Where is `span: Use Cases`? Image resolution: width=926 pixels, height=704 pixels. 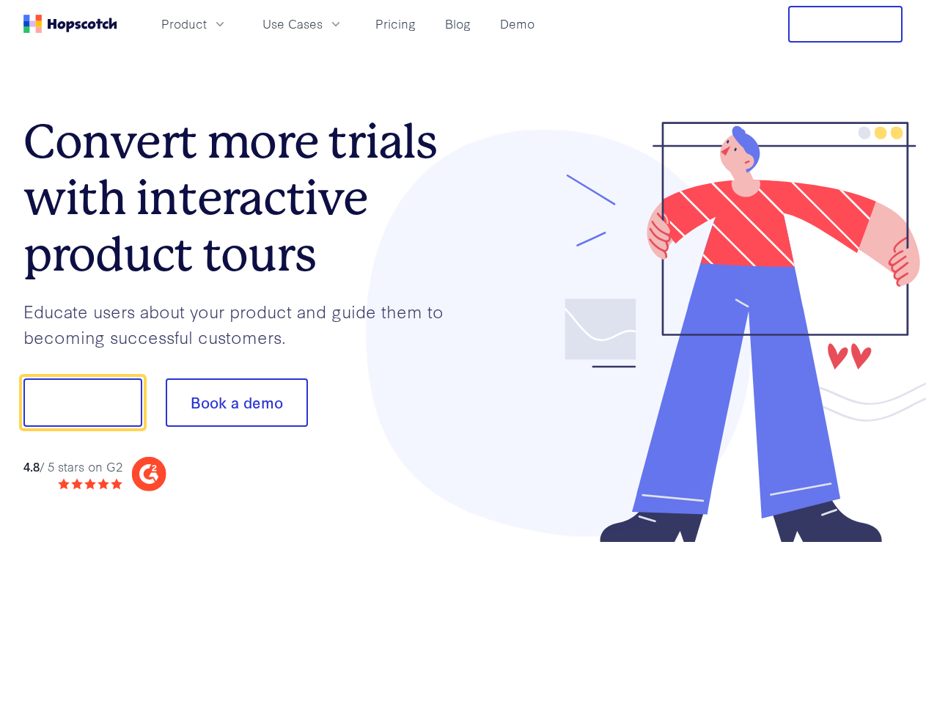
span: Use Cases is located at coordinates (293, 23).